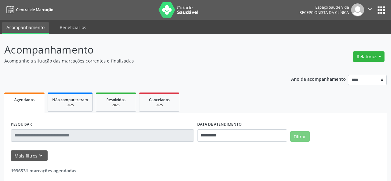 Image resolution: width=391 pixels, height=181 pixels. I want to click on label: PESQUISAR, so click(21, 124).